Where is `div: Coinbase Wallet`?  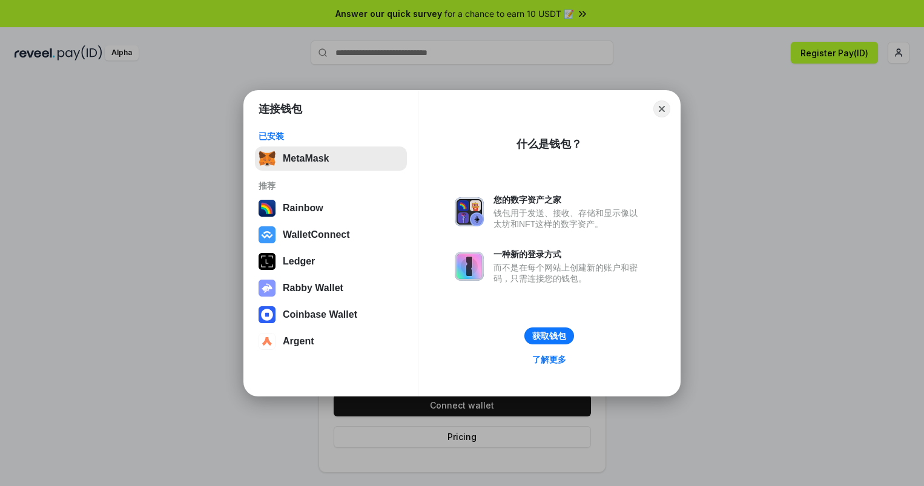 div: Coinbase Wallet is located at coordinates (320, 315).